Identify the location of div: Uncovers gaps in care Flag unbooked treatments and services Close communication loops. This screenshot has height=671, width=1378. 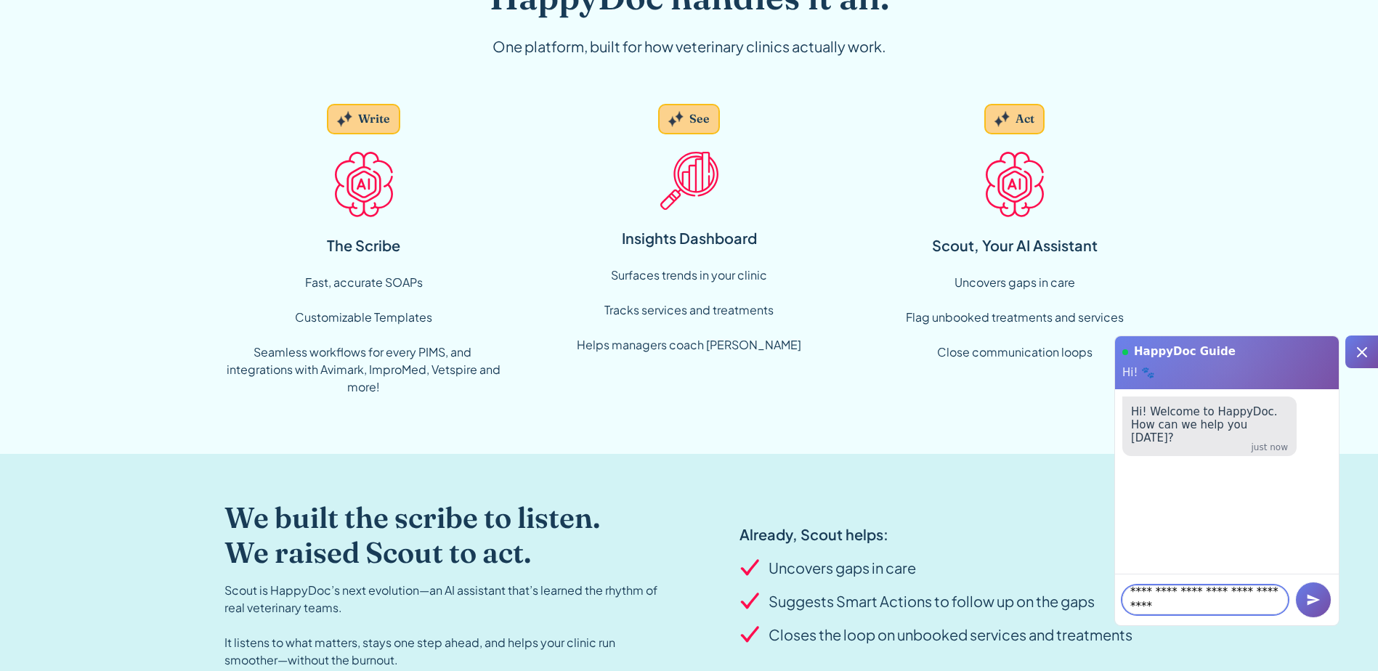
(1015, 318).